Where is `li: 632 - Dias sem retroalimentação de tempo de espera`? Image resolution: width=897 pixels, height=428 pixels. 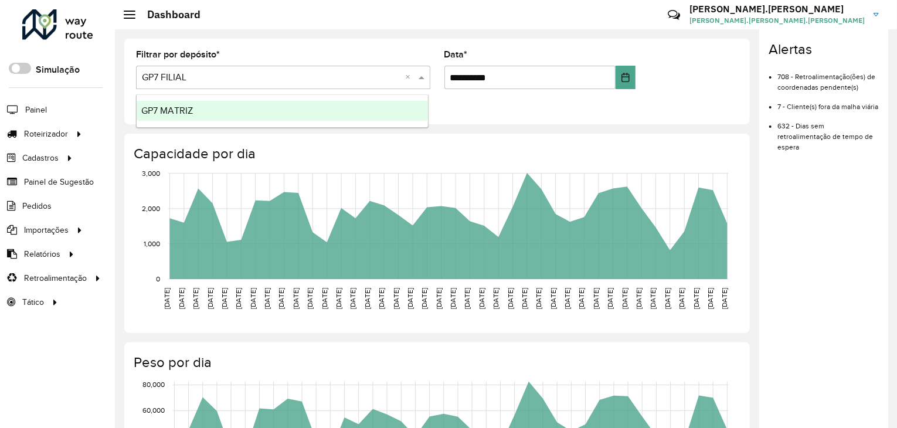 li: 632 - Dias sem retroalimentação de tempo de espera is located at coordinates (828, 132).